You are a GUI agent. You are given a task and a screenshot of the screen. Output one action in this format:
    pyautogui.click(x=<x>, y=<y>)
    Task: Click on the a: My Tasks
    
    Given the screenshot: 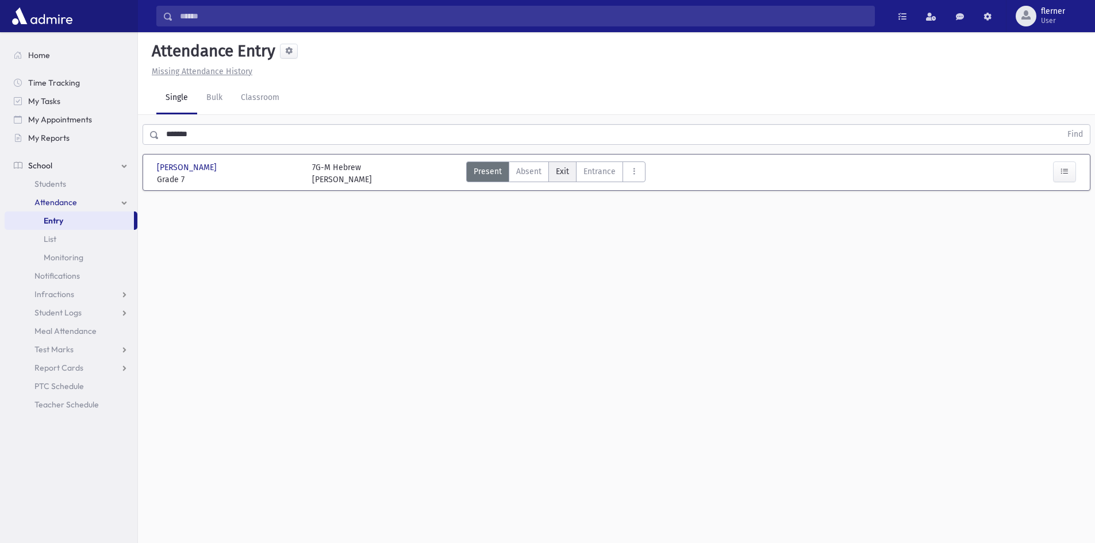 What is the action you would take?
    pyautogui.click(x=71, y=101)
    